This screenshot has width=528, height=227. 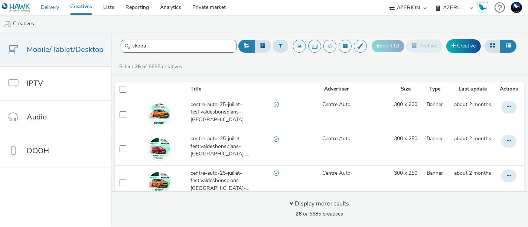 What do you see at coordinates (159, 183) in the screenshot?
I see `img: 7135f5bd-3d3c-4b68-91d5-014be6fe39c9.jpg` at bounding box center [159, 183].